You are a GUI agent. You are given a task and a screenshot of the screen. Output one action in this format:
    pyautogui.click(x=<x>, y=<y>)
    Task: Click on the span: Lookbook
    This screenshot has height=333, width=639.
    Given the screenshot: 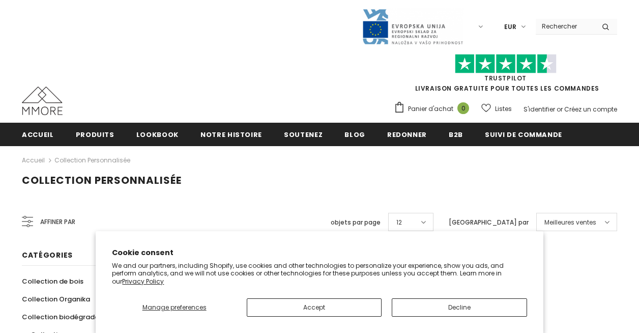 What is the action you would take?
    pyautogui.click(x=157, y=134)
    